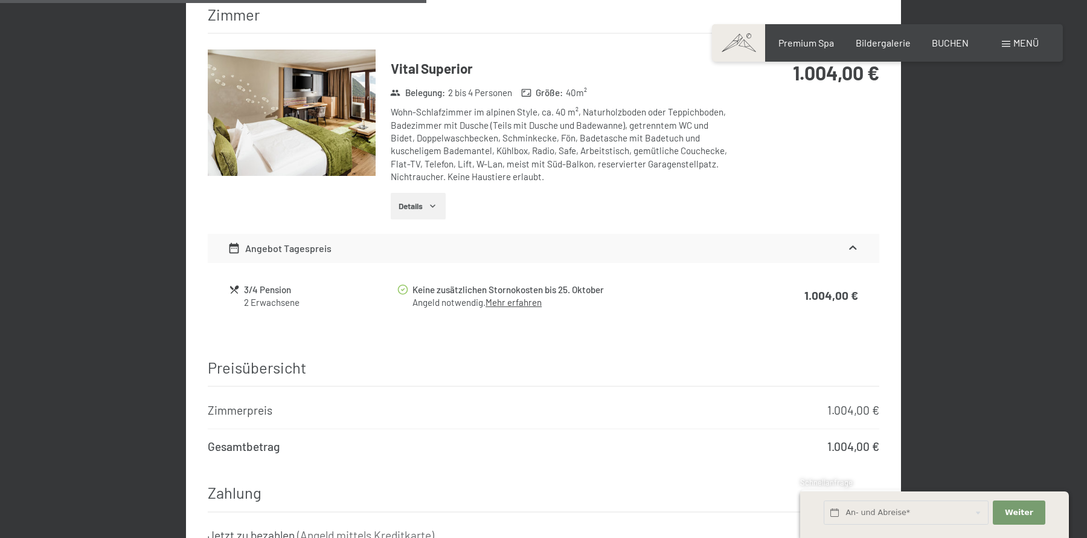 The image size is (1087, 538). I want to click on span: 2 bis 4 Personen, so click(480, 92).